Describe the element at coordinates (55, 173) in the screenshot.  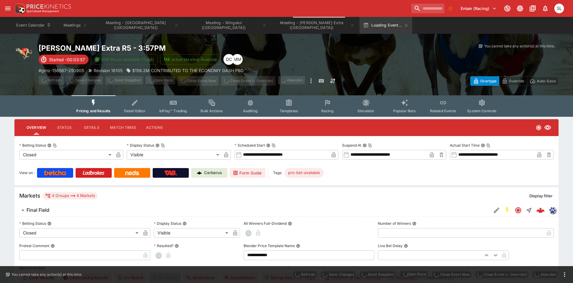
I see `img: Betcha` at that location.